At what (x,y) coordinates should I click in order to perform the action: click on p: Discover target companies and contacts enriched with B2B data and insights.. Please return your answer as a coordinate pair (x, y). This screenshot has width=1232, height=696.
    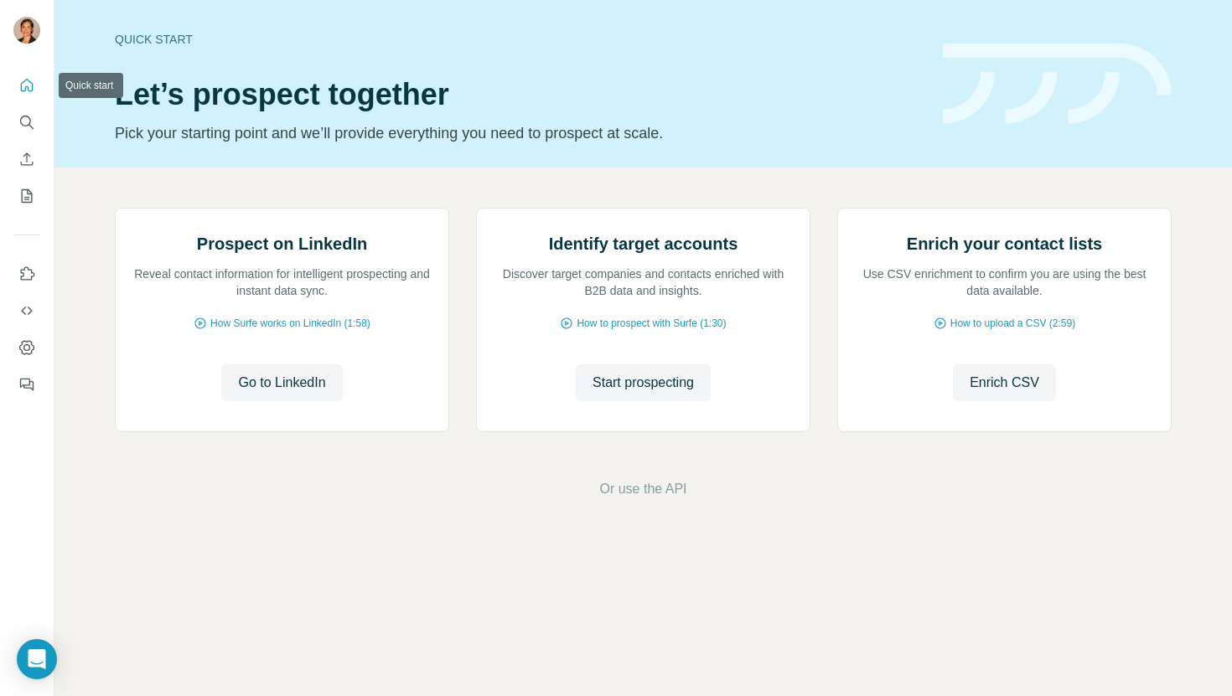
    Looking at the image, I should click on (643, 282).